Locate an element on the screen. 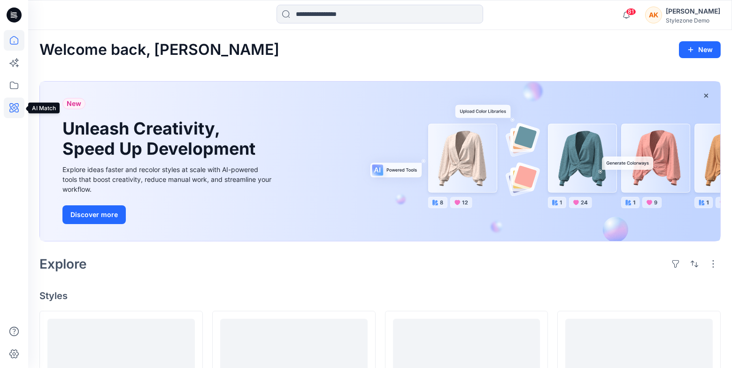  div: AK is located at coordinates (653, 15).